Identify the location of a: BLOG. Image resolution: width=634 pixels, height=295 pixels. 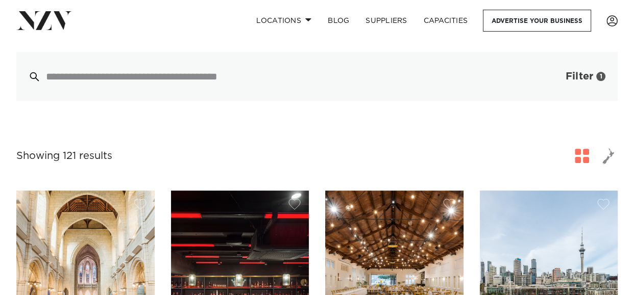
(338, 20).